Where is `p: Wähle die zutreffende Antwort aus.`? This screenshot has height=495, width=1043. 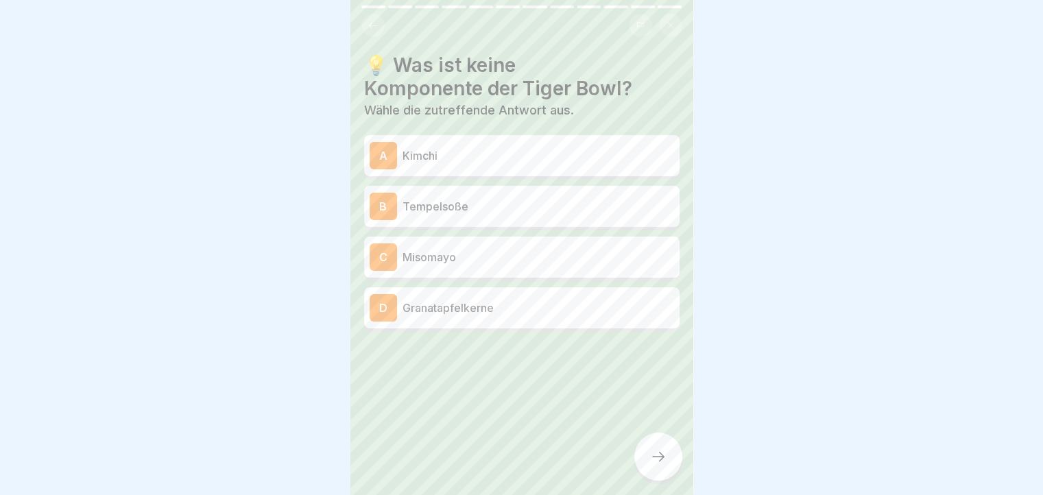 p: Wähle die zutreffende Antwort aus. is located at coordinates (522, 110).